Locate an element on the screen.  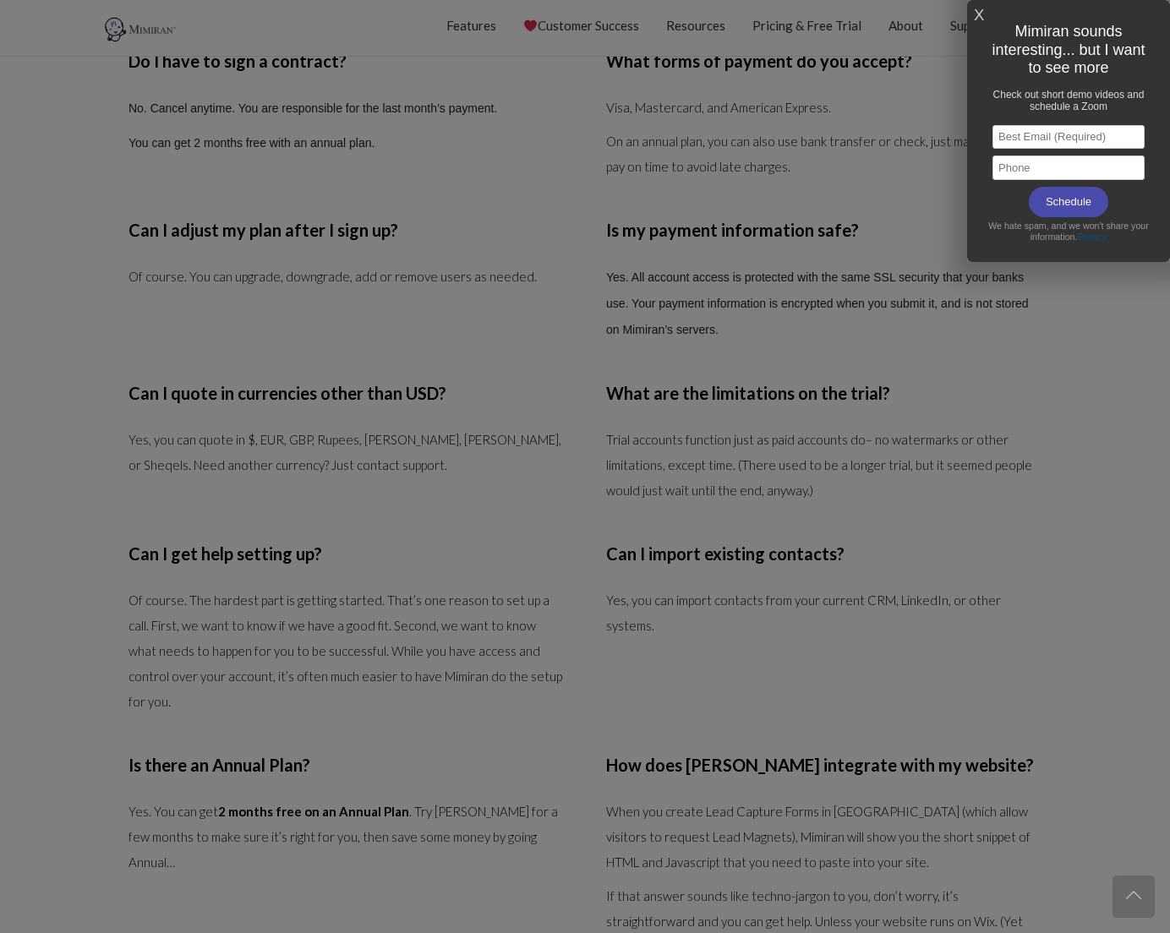
h1: Check out short demo videos and schedule a Zoom is located at coordinates (1068, 101).